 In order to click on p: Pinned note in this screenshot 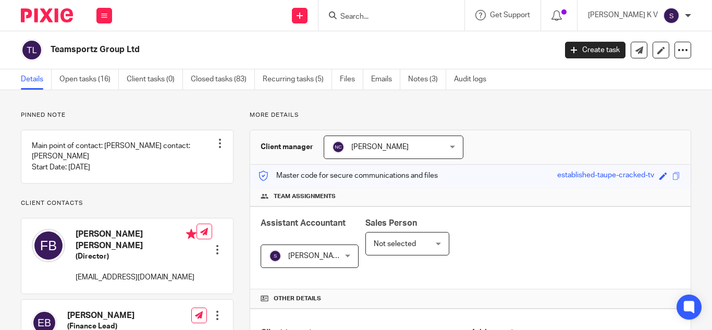, I will do `click(127, 115)`.